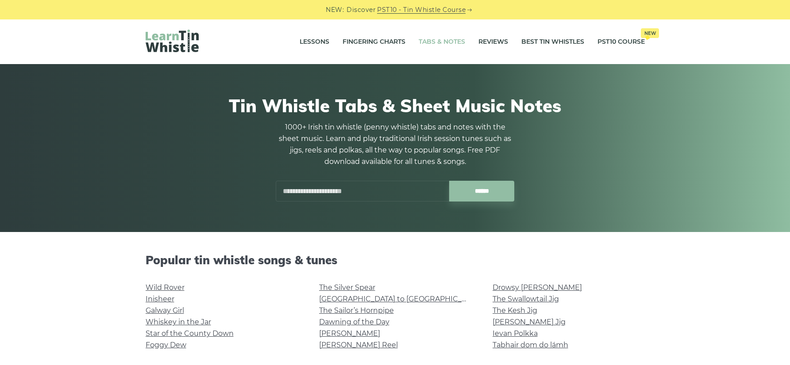  Describe the element at coordinates (650, 33) in the screenshot. I see `span: New` at that location.